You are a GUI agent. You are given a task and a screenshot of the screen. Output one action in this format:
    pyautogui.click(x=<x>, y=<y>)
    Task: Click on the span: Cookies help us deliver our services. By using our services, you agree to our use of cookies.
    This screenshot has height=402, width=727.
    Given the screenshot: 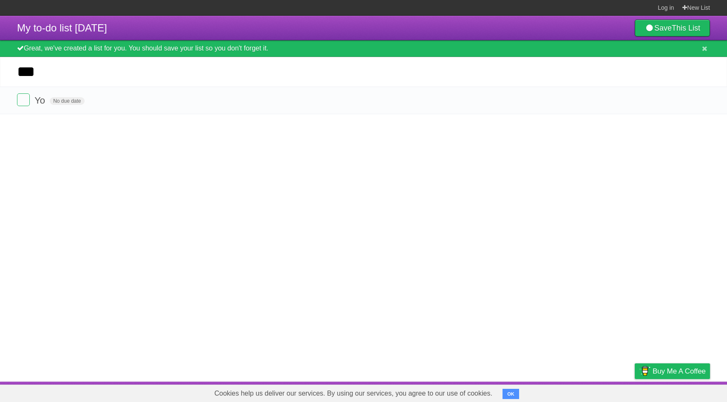 What is the action you would take?
    pyautogui.click(x=353, y=394)
    